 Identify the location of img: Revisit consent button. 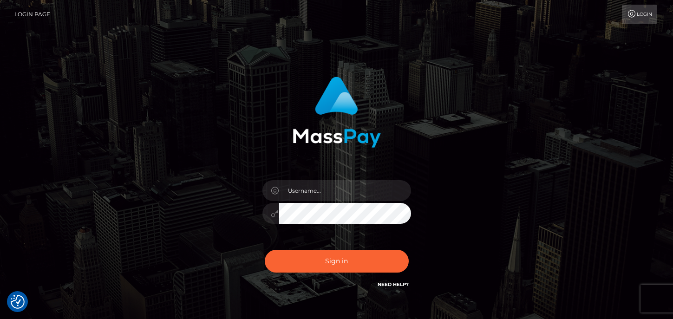
(18, 302).